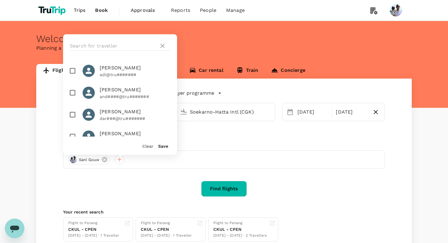  Describe the element at coordinates (224, 145) in the screenshot. I see `div: Travellers` at that location.